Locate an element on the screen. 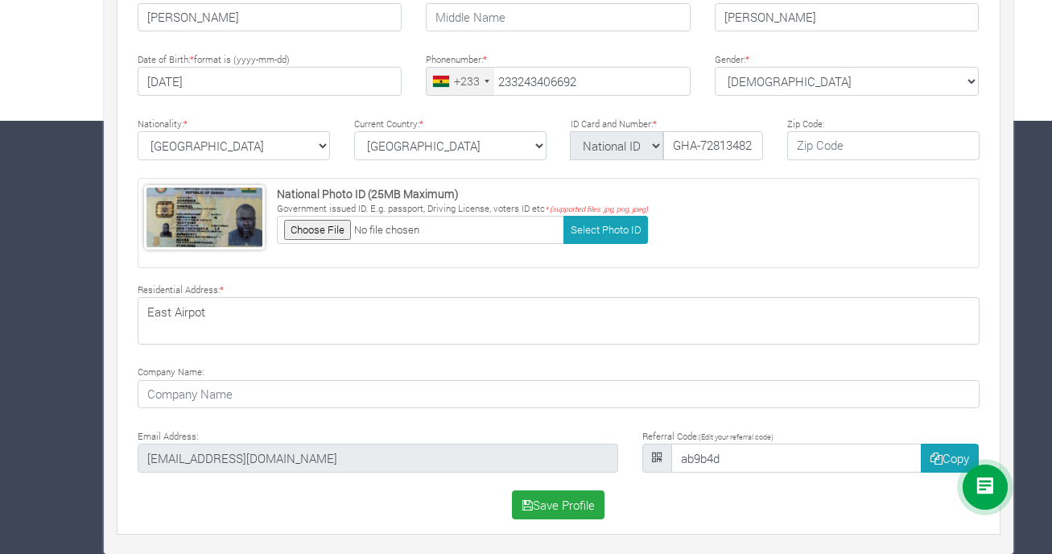 The height and width of the screenshot is (554, 1052). p: Government issued ID. E.g. passport, Driving License, voters ID etc is located at coordinates (462, 209).